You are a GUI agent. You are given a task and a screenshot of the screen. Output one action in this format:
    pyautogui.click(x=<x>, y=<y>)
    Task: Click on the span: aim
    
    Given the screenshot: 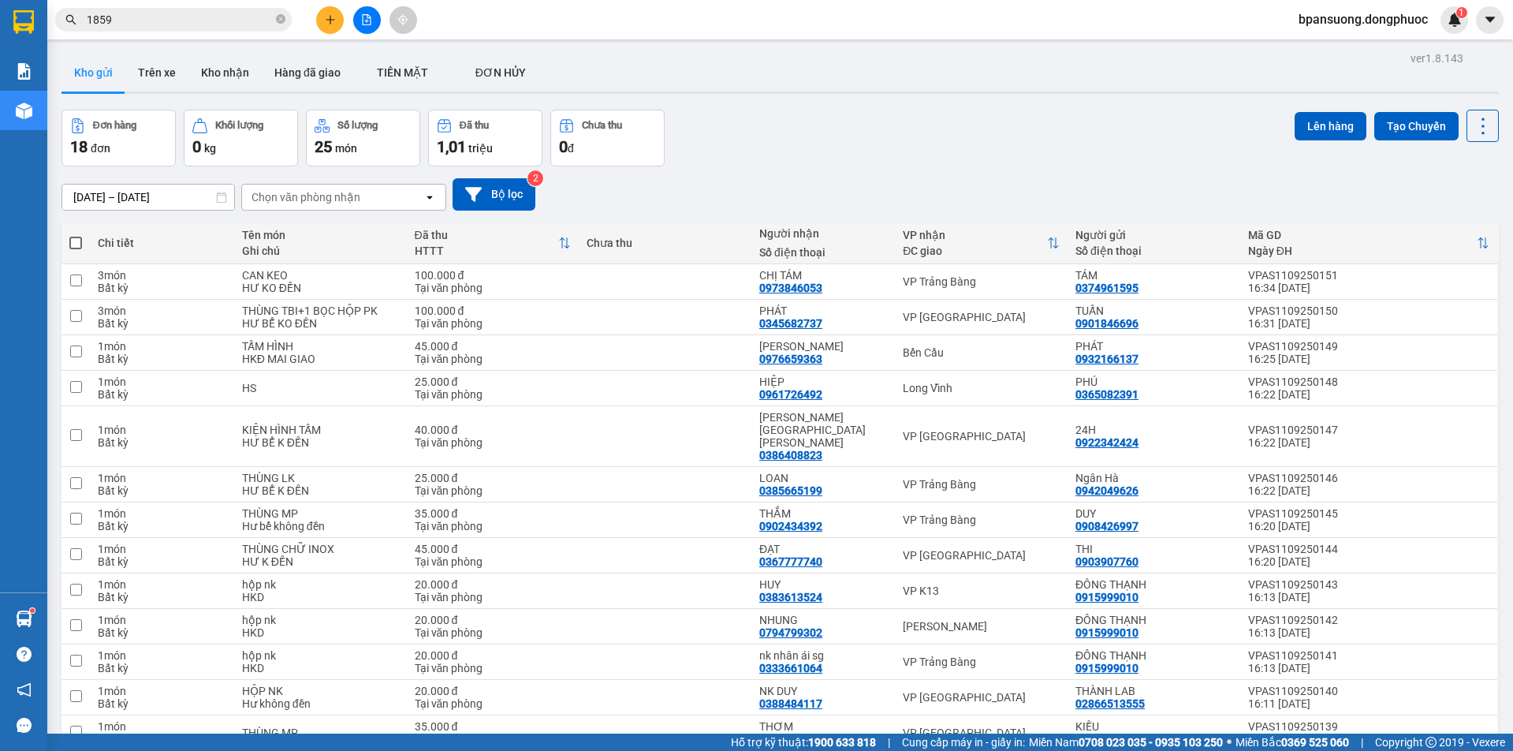 What is the action you would take?
    pyautogui.click(x=403, y=20)
    